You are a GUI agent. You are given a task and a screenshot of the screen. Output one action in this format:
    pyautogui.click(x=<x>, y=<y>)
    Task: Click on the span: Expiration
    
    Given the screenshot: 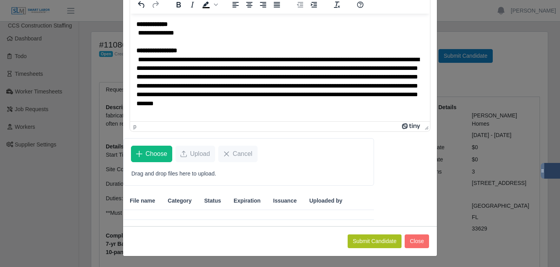 What is the action you would take?
    pyautogui.click(x=247, y=201)
    